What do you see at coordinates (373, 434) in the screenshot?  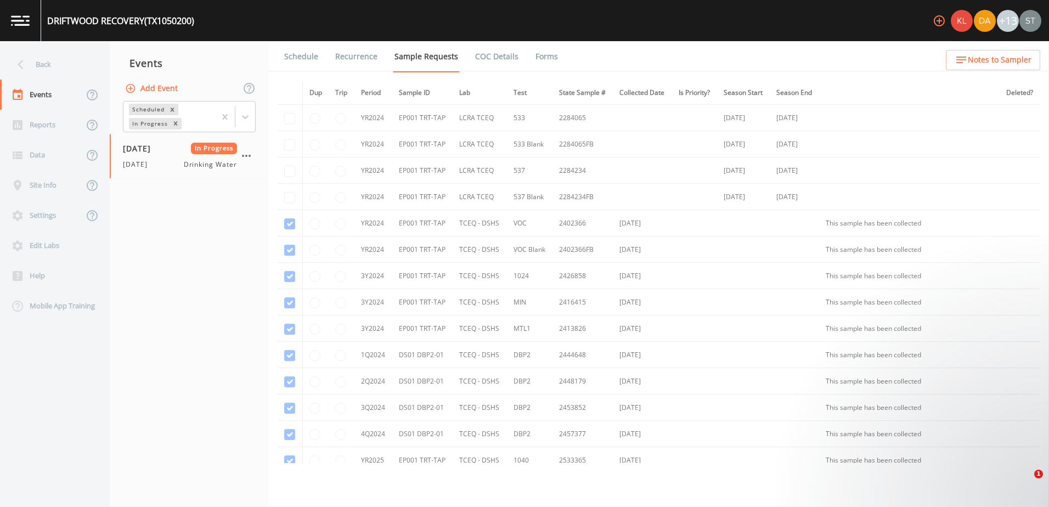 I see `td: 4Q2024` at bounding box center [373, 434].